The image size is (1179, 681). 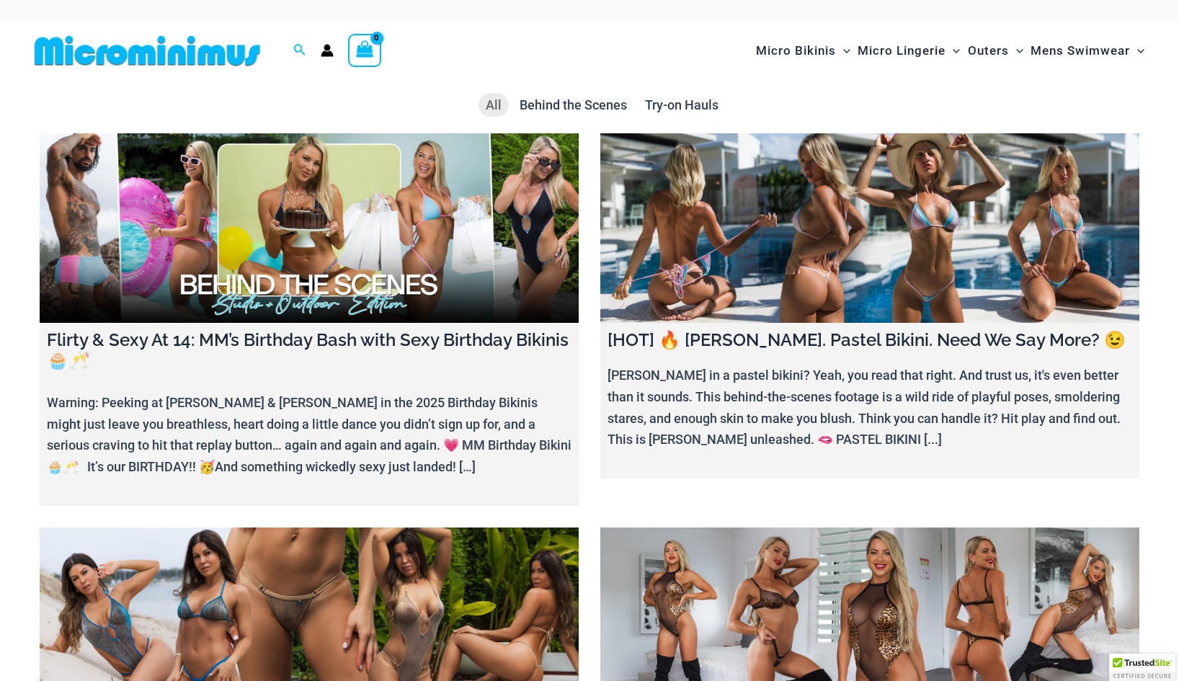 What do you see at coordinates (795, 50) in the screenshot?
I see `span: Micro Bikinis` at bounding box center [795, 50].